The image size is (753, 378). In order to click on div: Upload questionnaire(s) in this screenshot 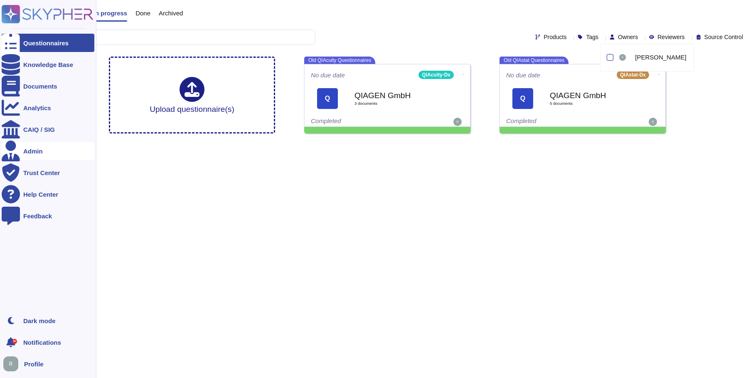, I will do `click(192, 95)`.